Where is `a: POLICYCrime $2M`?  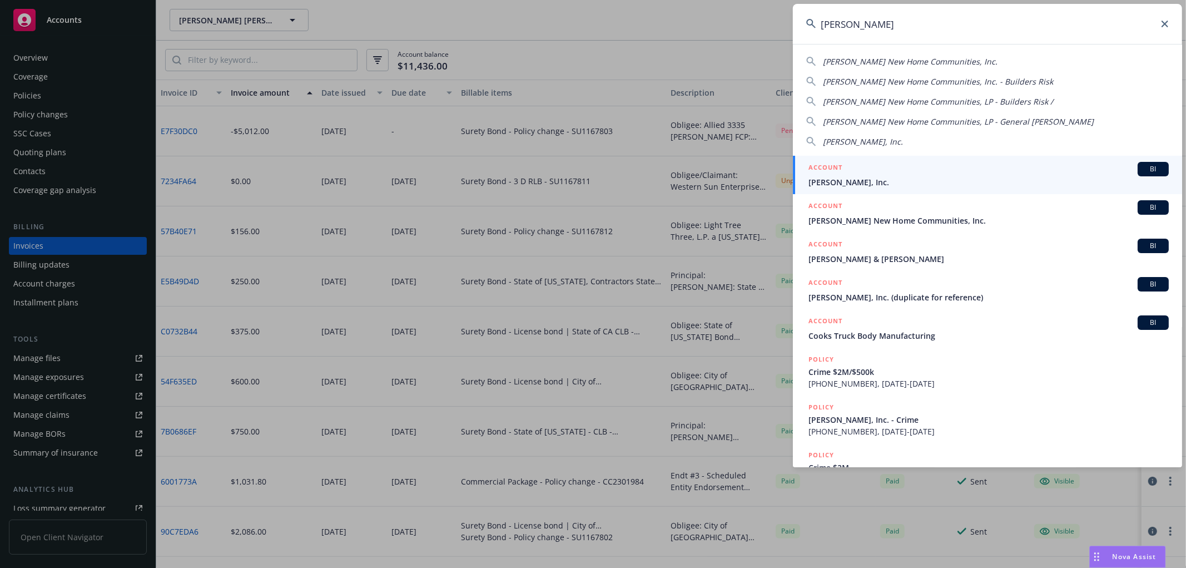 a: POLICYCrime $2M is located at coordinates (988, 467).